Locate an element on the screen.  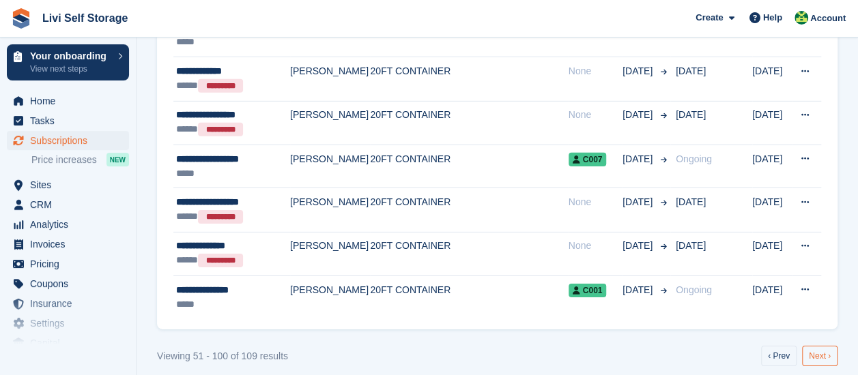
span: Coupons is located at coordinates (71, 284).